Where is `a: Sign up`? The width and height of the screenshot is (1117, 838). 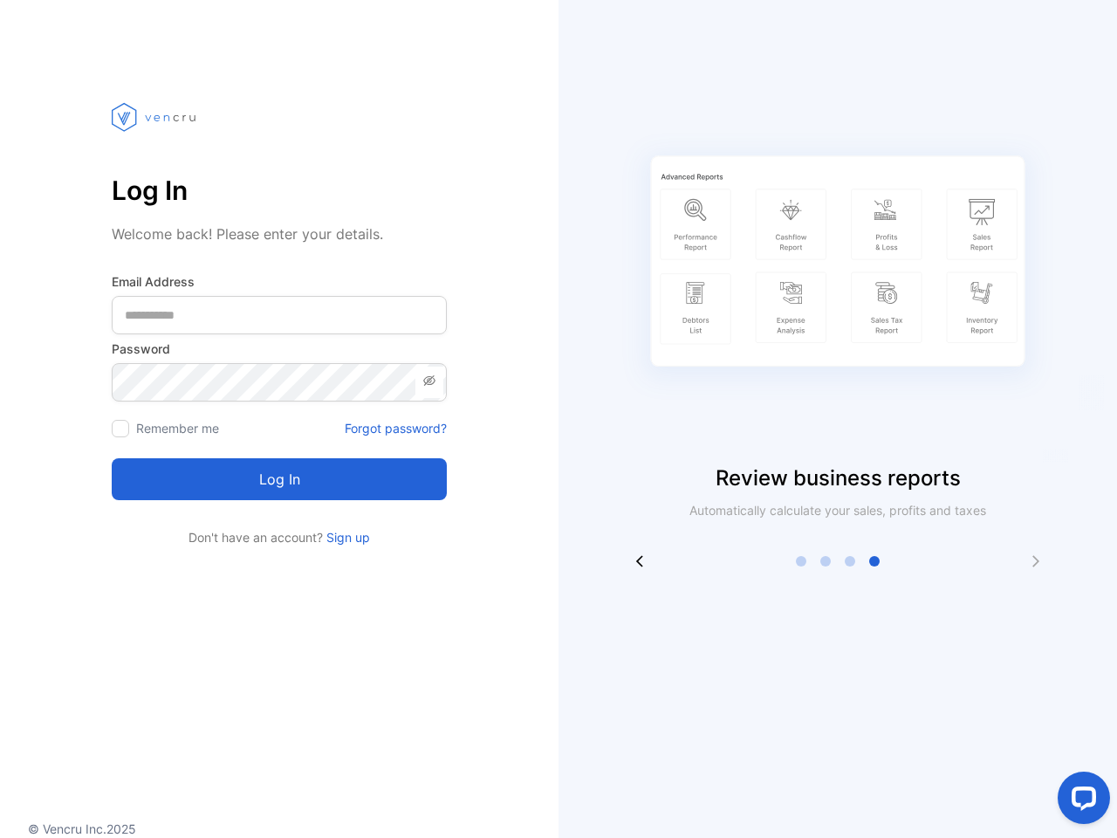 a: Sign up is located at coordinates (346, 537).